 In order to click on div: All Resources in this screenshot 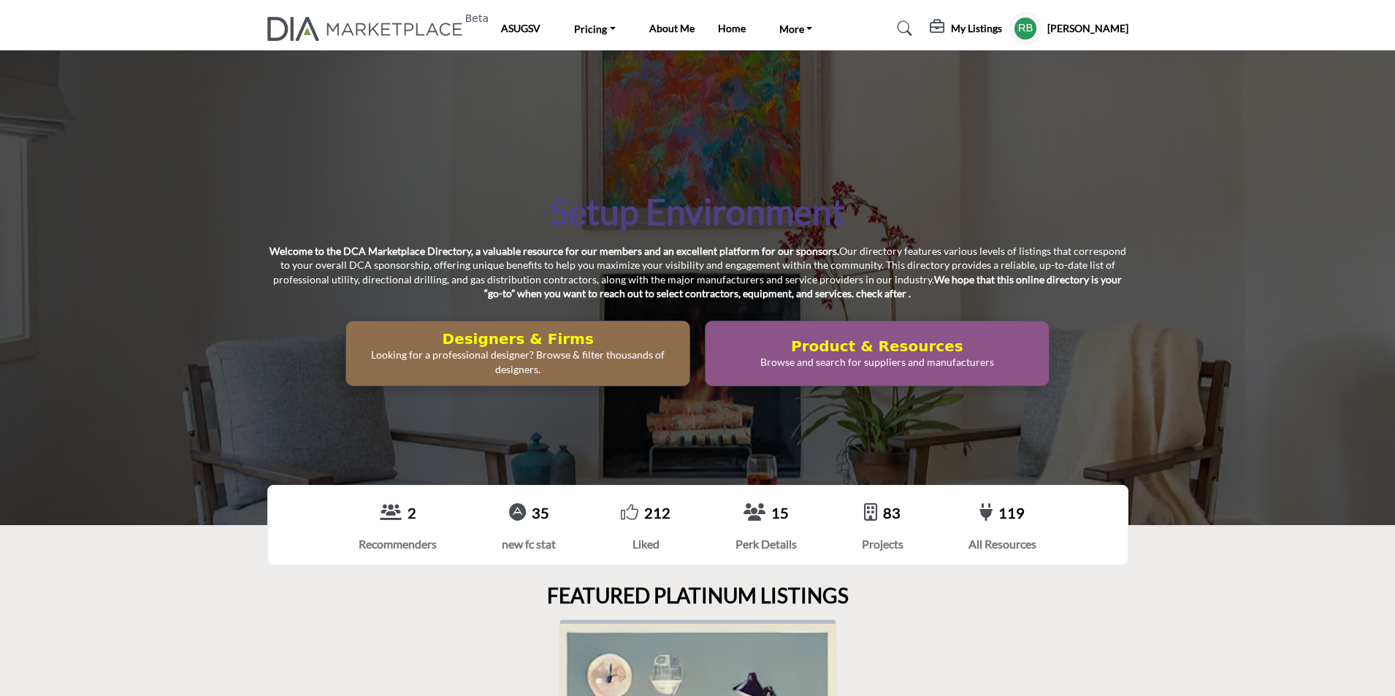, I will do `click(1002, 544)`.